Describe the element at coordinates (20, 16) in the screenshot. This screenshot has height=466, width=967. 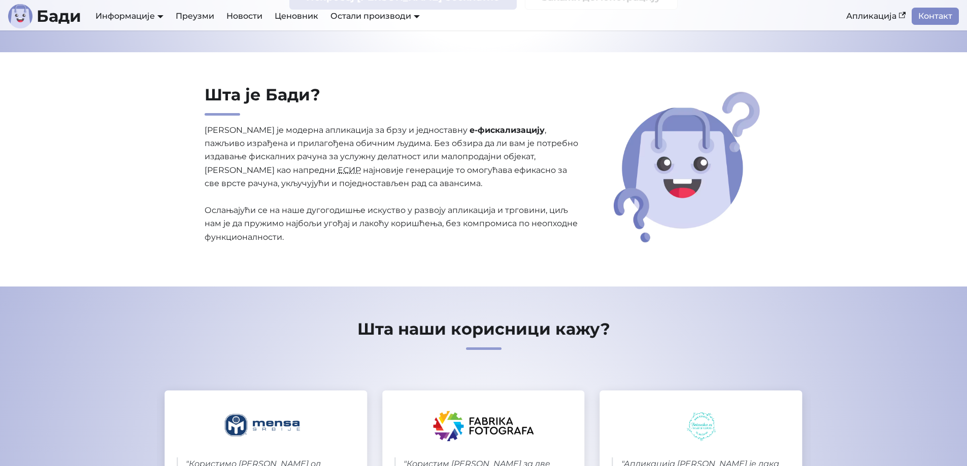
I see `img: Лого` at that location.